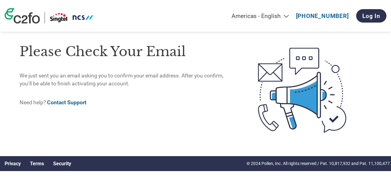  Describe the element at coordinates (126, 80) in the screenshot. I see `p: We just sent you an email asking you to confirm your email address. After you confirm, you’ll be ...` at that location.